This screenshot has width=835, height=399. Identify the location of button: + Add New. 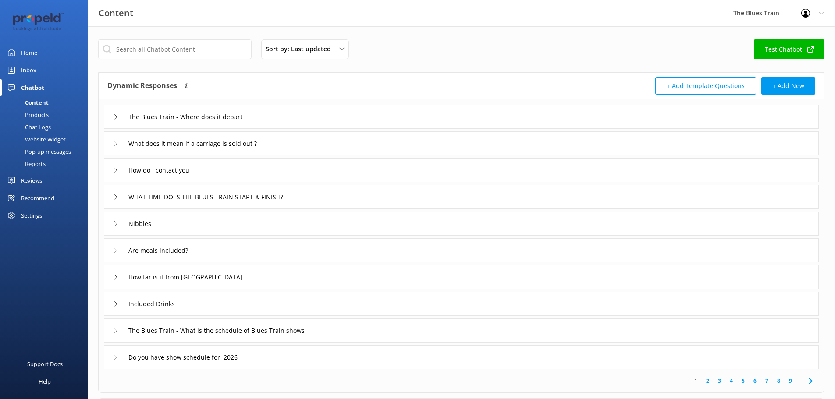
(788, 86).